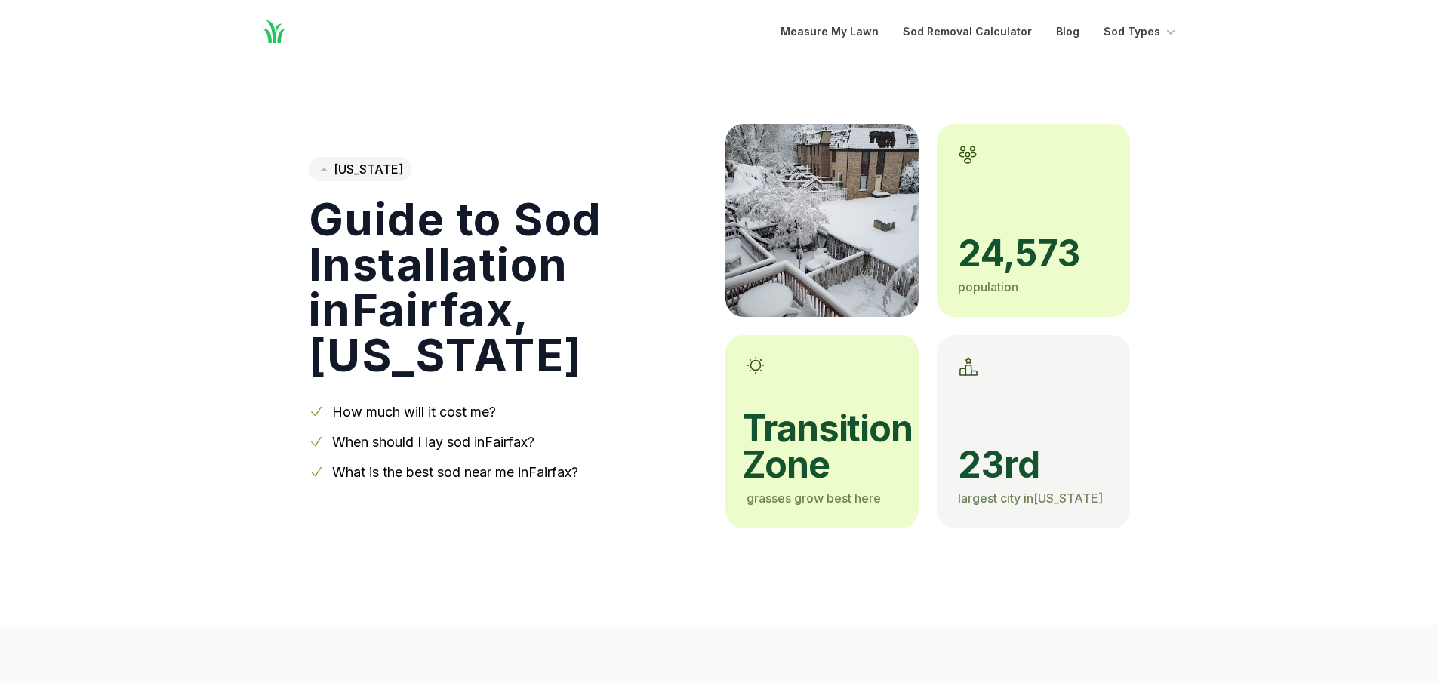  What do you see at coordinates (1034, 254) in the screenshot?
I see `span: 24,573` at bounding box center [1034, 254].